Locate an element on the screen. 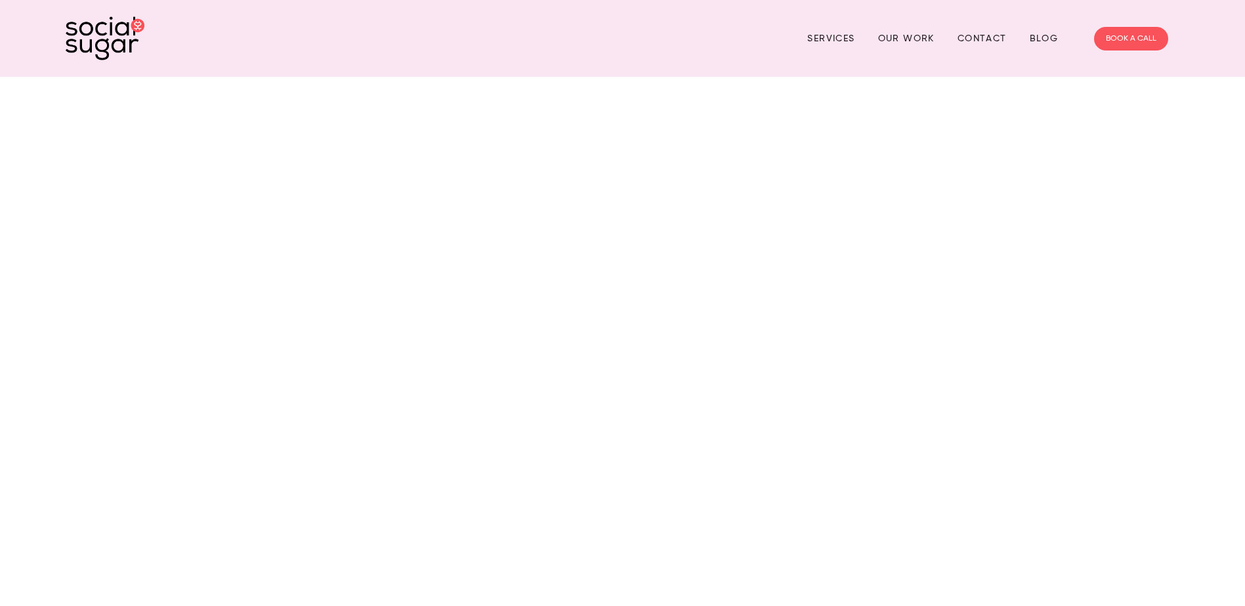 This screenshot has width=1245, height=606. a: Blog is located at coordinates (1044, 38).